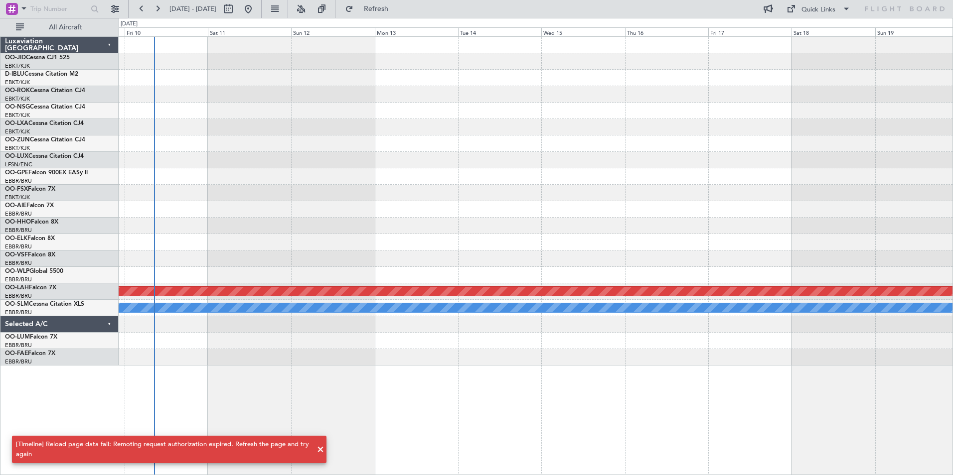 The image size is (953, 475). Describe the element at coordinates (29, 206) in the screenshot. I see `a: OO-AIEFalcon 7X` at that location.